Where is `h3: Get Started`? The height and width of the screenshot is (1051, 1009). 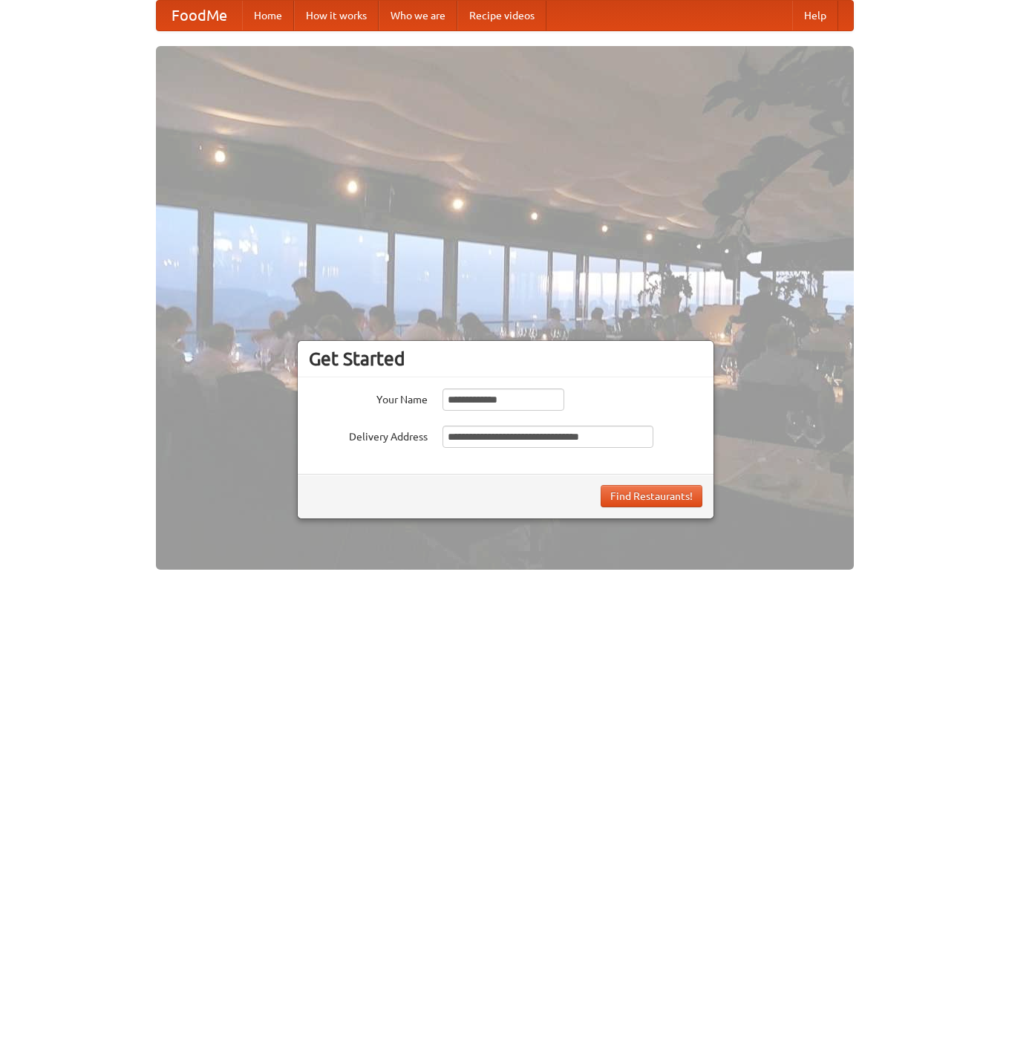
h3: Get Started is located at coordinates (506, 359).